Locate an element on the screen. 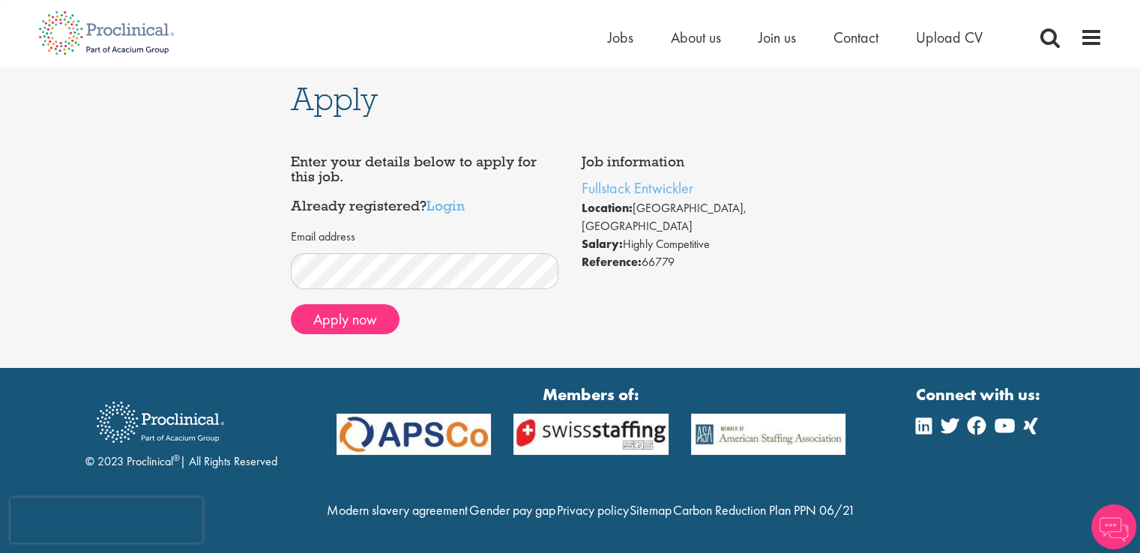  a: Fullstack Entwickler is located at coordinates (637, 188).